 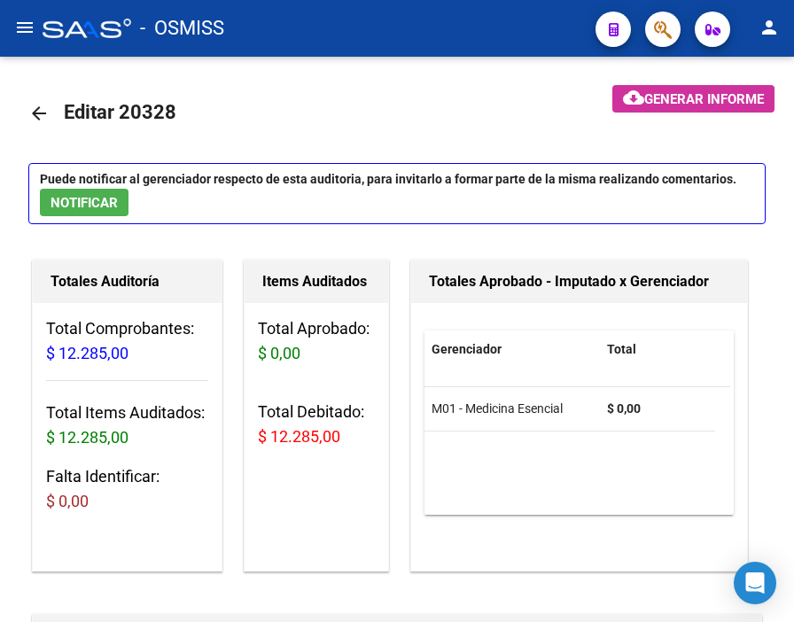 I want to click on p: Puede notificar al gerenciador respecto de esta auditoria, para invitarlo a formar parte de la mi..., so click(x=397, y=193).